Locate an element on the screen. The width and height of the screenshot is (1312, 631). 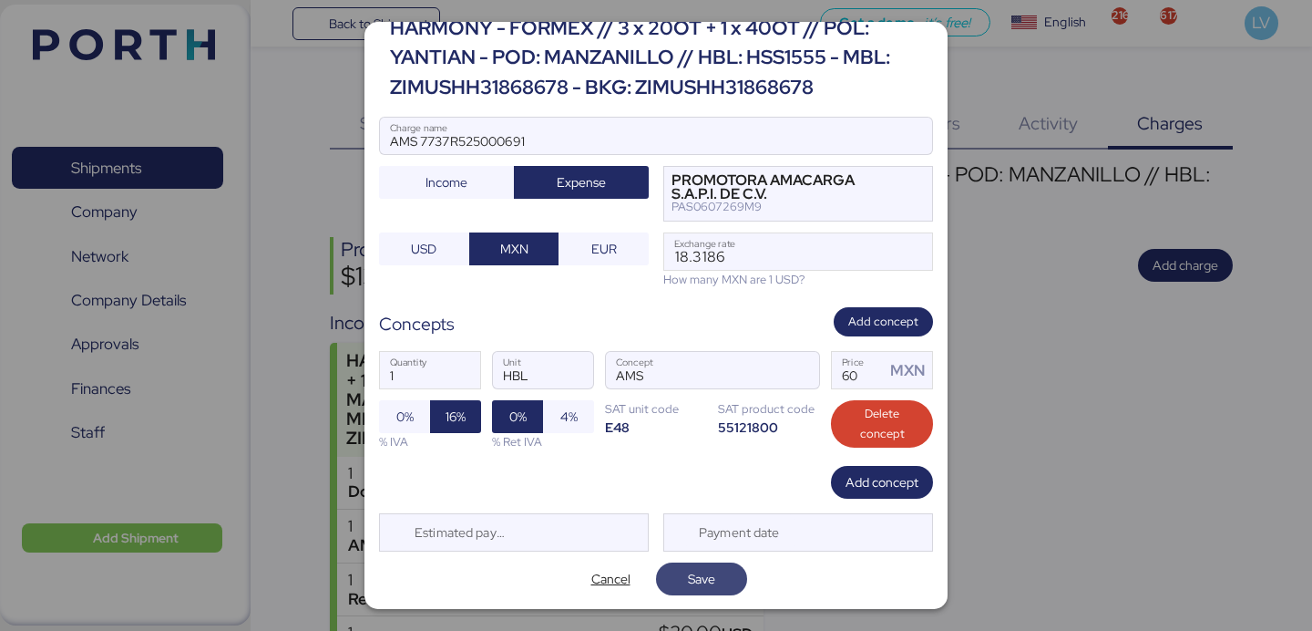
button: Delete concept is located at coordinates (882, 424).